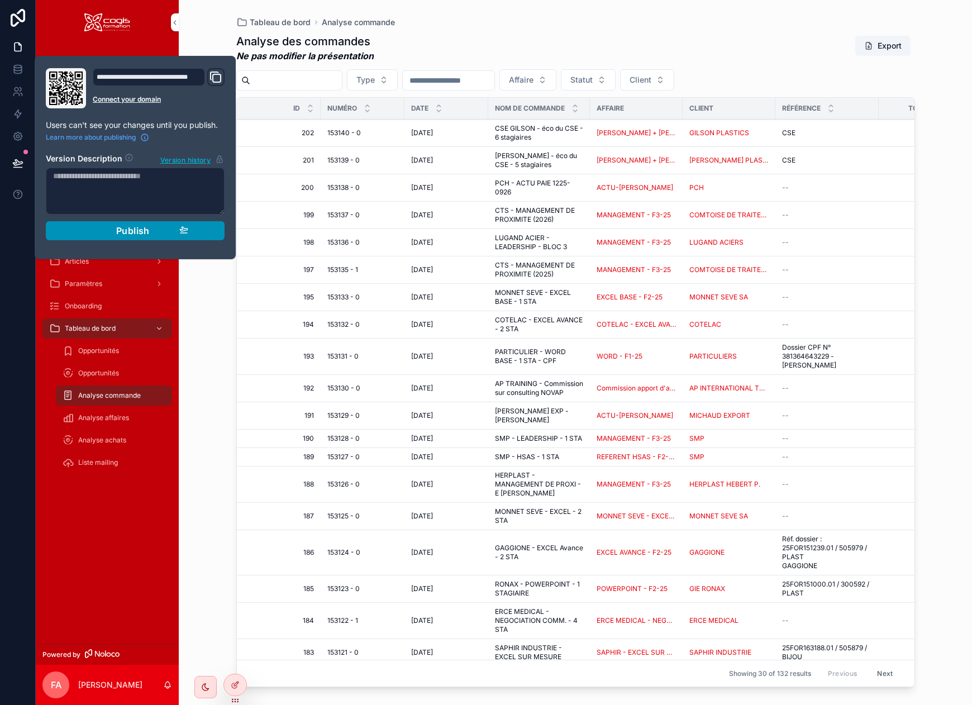  I want to click on span: MONNET SEVE - EXCEL - 2 STA, so click(539, 516).